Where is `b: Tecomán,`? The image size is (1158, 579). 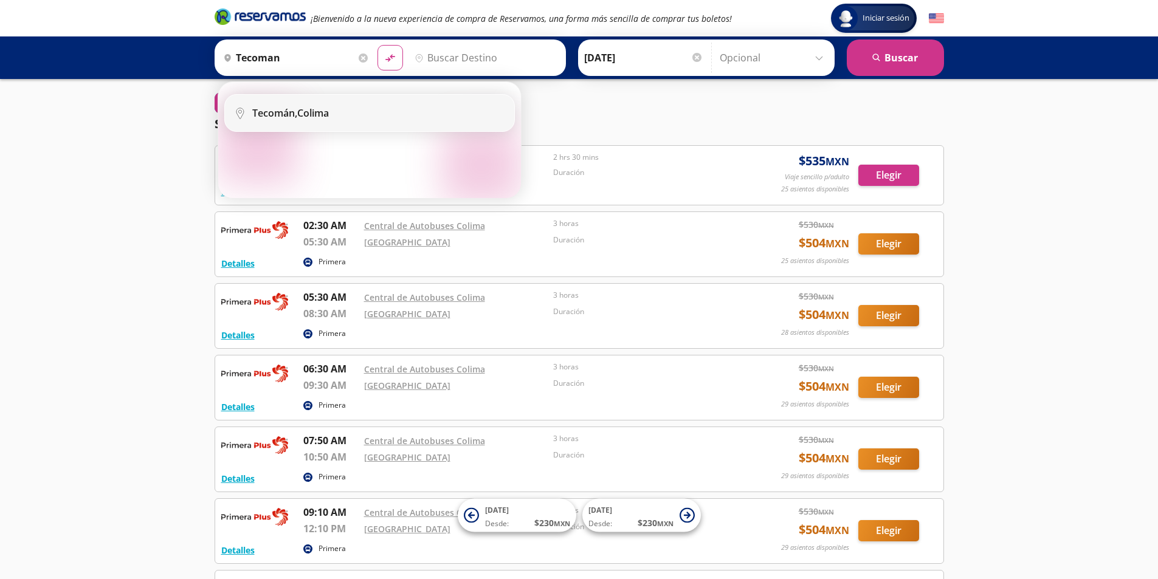
b: Tecomán, is located at coordinates (275, 113).